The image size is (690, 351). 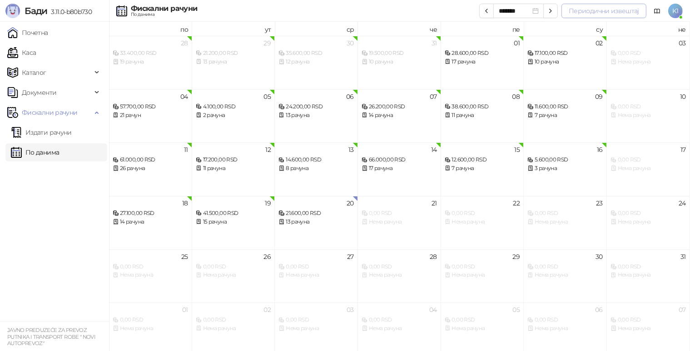 What do you see at coordinates (233, 222) in the screenshot?
I see `div: 15 рачуна` at bounding box center [233, 222].